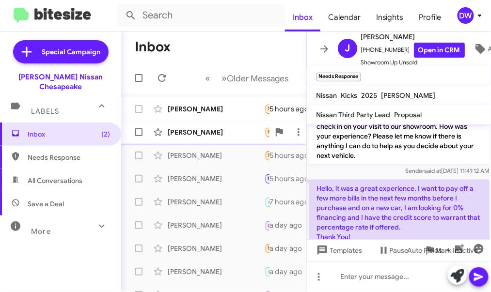 The image size is (491, 292). I want to click on span: Special Campaign, so click(71, 52).